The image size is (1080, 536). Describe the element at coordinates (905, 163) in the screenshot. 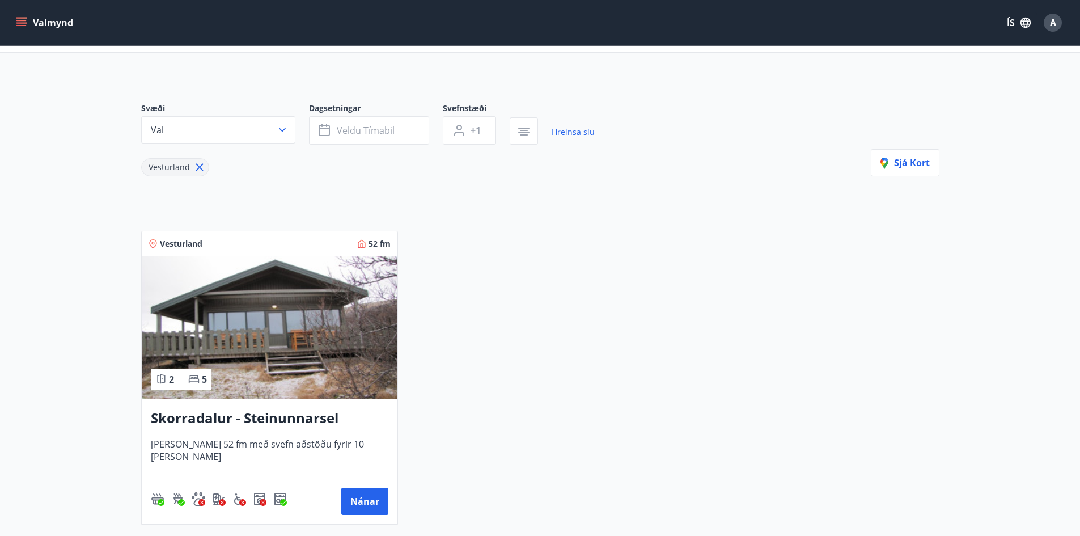

I see `button: Sjá kort` at that location.